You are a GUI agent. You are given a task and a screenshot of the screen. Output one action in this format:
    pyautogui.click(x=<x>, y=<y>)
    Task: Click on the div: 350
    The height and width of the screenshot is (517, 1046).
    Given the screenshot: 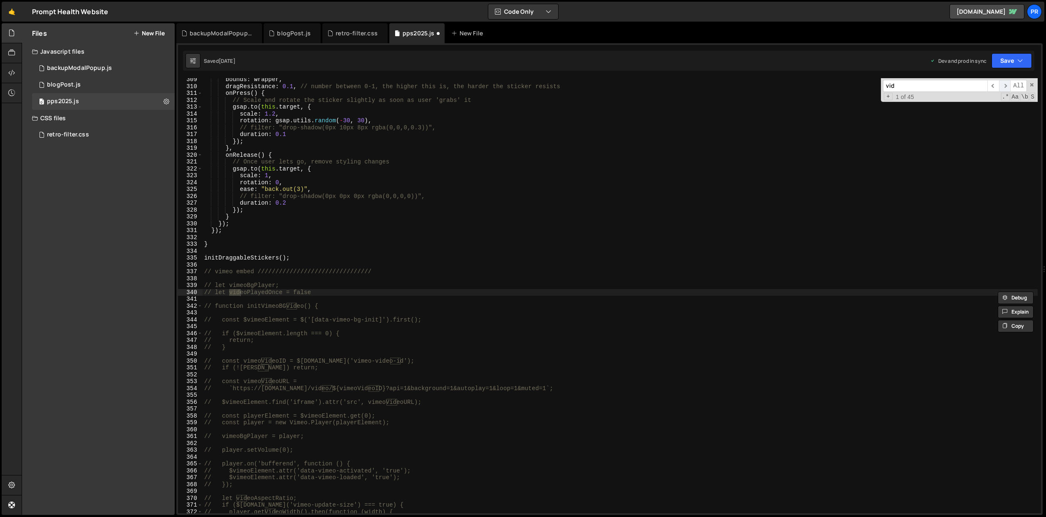 What is the action you would take?
    pyautogui.click(x=190, y=361)
    